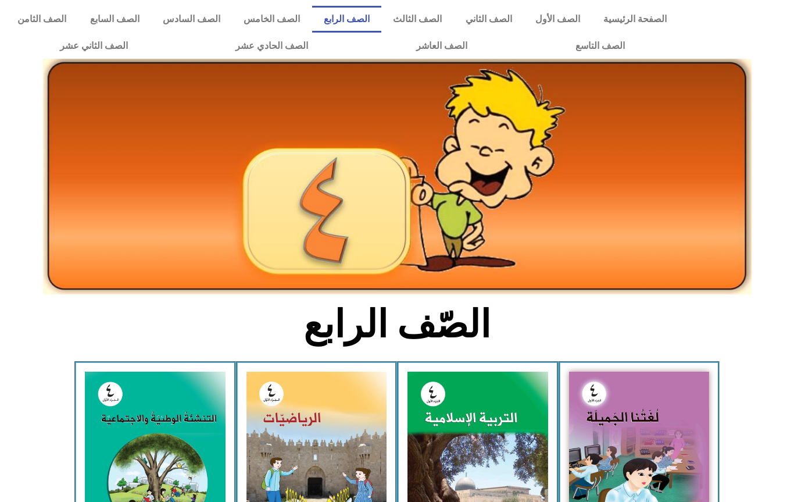 The width and height of the screenshot is (794, 502). I want to click on a: الصف الرابع, so click(347, 19).